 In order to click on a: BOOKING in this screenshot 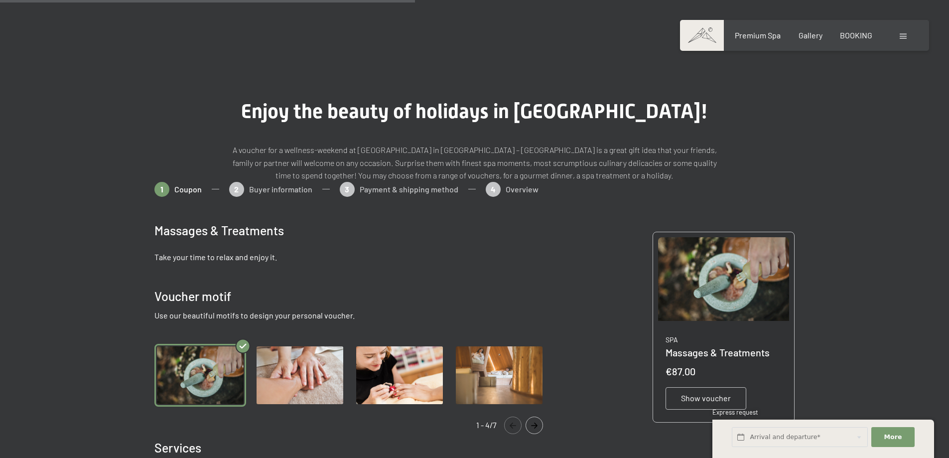, I will do `click(856, 35)`.